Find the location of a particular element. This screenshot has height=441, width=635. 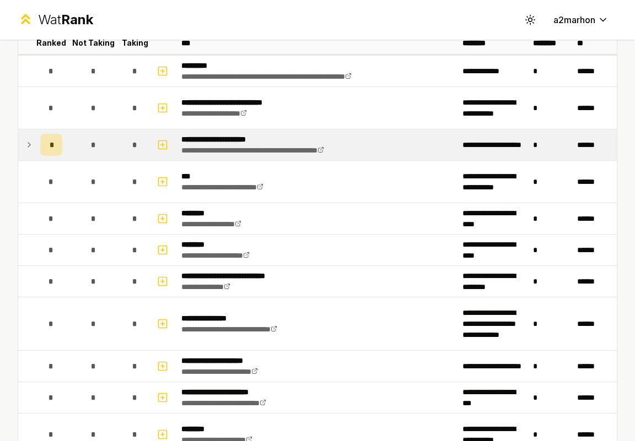

a: WatRank is located at coordinates (55, 20).